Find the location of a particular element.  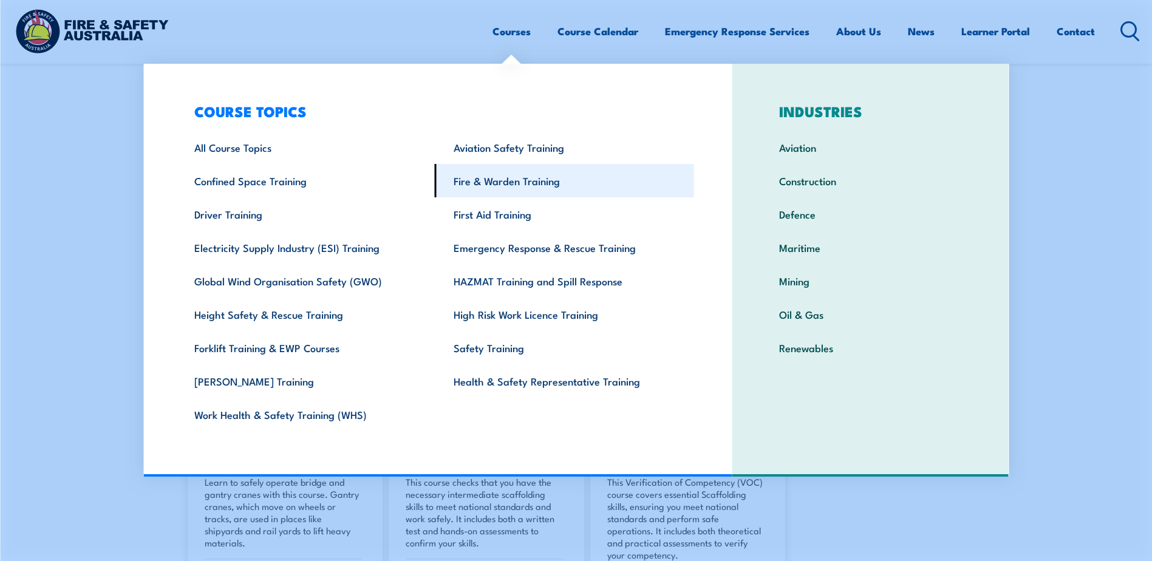

a: Mining is located at coordinates (870, 281).